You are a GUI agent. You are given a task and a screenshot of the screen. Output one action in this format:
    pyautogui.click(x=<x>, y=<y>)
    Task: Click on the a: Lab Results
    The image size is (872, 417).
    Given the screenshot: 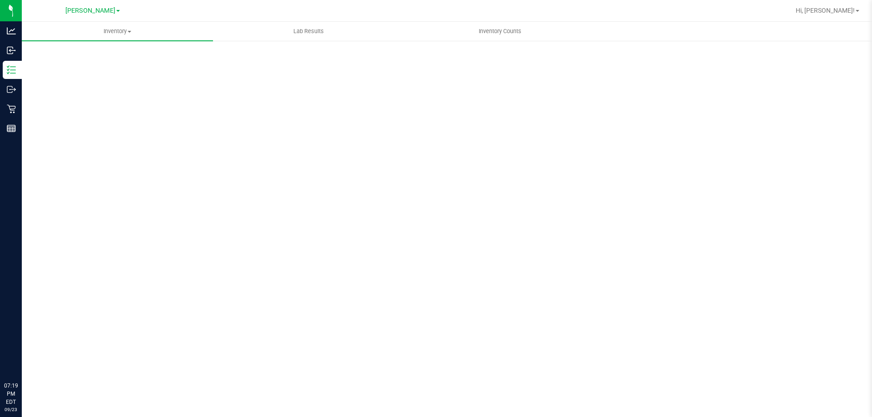 What is the action you would take?
    pyautogui.click(x=308, y=31)
    